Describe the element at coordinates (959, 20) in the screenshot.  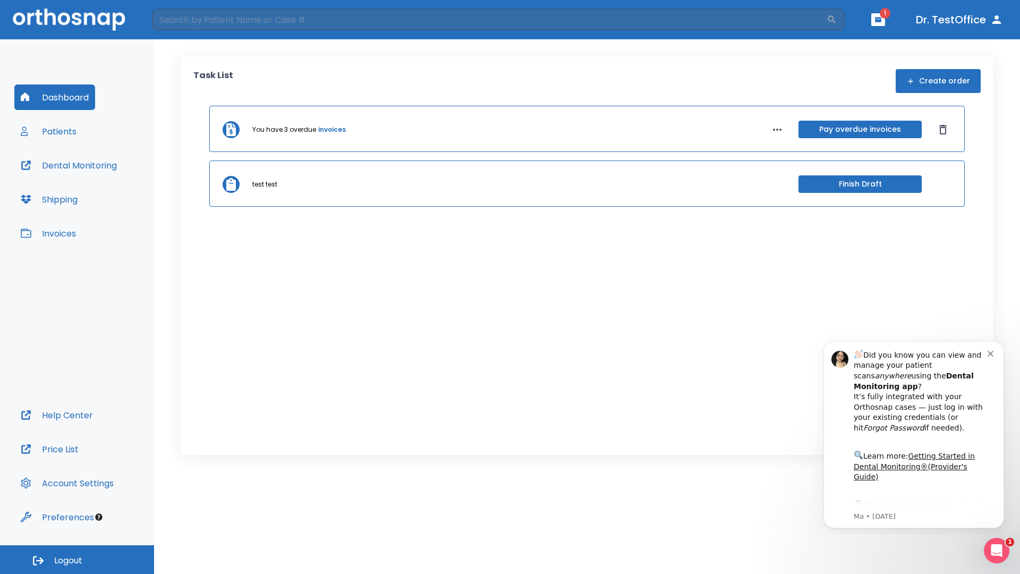
I see `button: Dr. TestOffice` at that location.